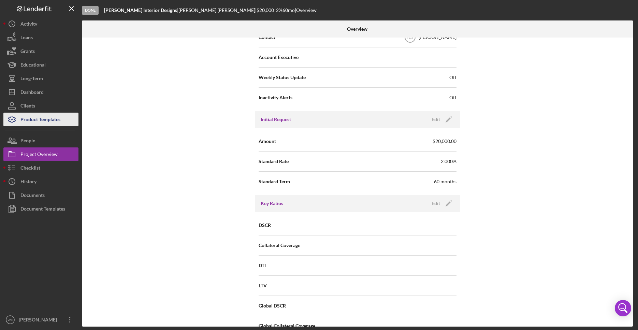  Describe the element at coordinates (265, 225) in the screenshot. I see `span: DSCR` at that location.